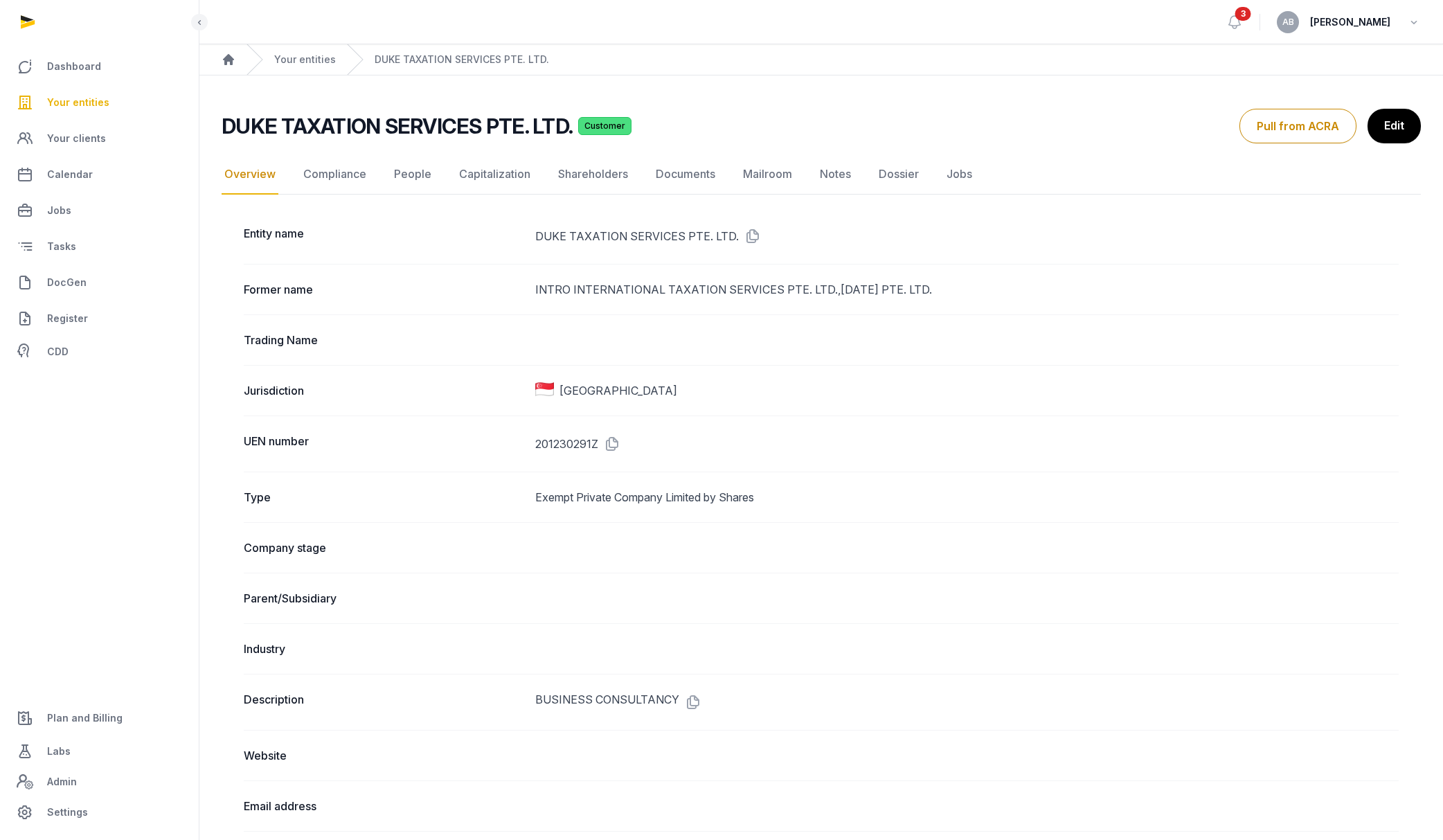 The image size is (1443, 840). What do you see at coordinates (1288, 23) in the screenshot?
I see `span: AB` at bounding box center [1288, 23].